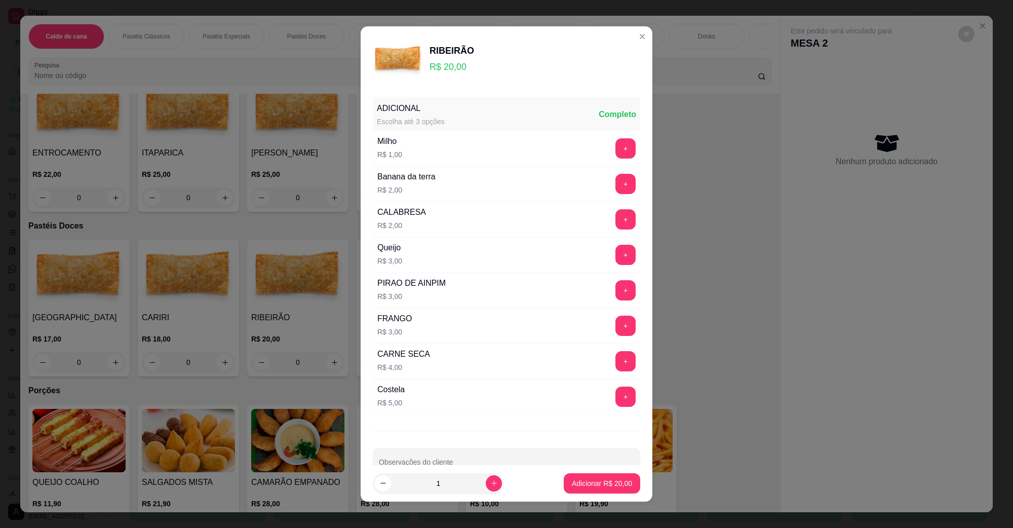 The width and height of the screenshot is (1013, 528). I want to click on p: R$ 20,00, so click(452, 67).